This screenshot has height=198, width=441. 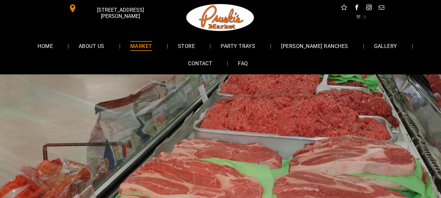 I want to click on span: 0, so click(x=365, y=17).